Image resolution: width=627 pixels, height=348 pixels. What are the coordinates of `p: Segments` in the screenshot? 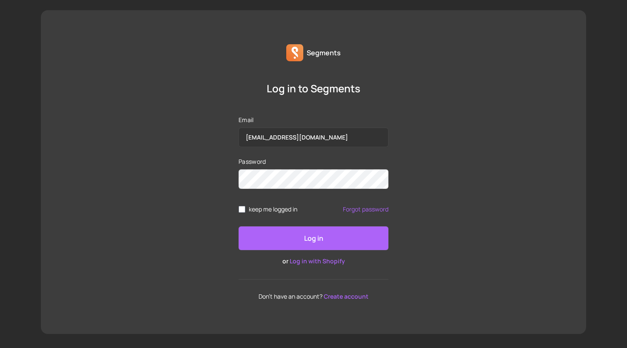 It's located at (323, 53).